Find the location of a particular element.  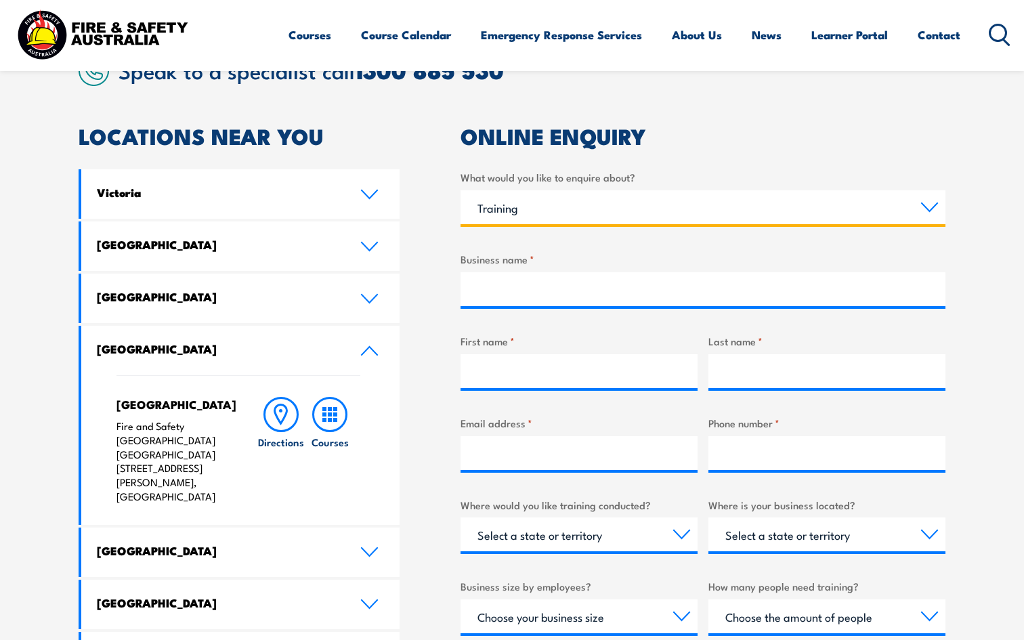

label: First name is located at coordinates (579, 341).